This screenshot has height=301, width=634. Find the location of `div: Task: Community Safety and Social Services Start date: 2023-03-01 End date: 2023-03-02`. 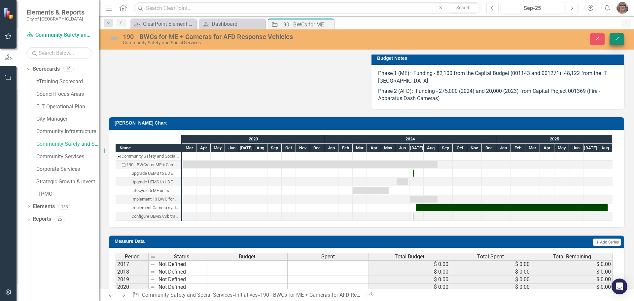

div: Task: Community Safety and Social Services Start date: 2023-03-01 End date: 2023-03-02 is located at coordinates (148, 156).